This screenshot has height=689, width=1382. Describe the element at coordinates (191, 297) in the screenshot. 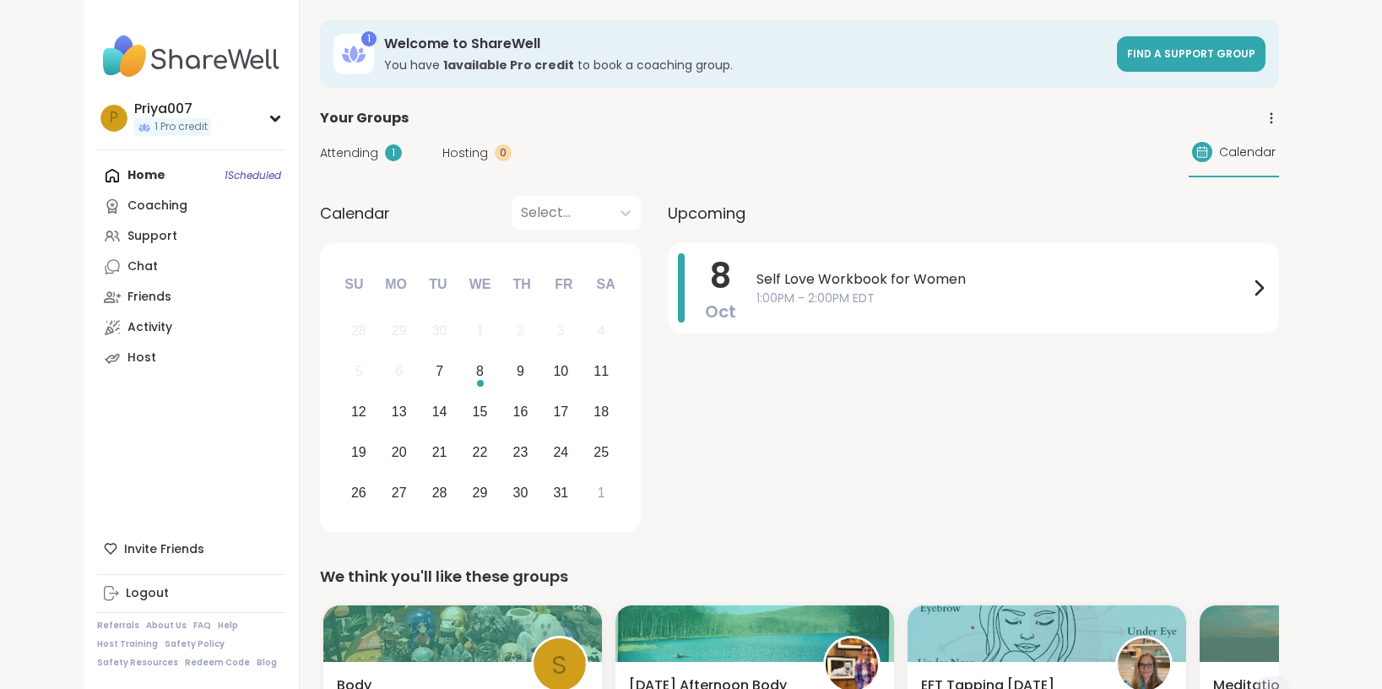

I see `a: Friends` at that location.